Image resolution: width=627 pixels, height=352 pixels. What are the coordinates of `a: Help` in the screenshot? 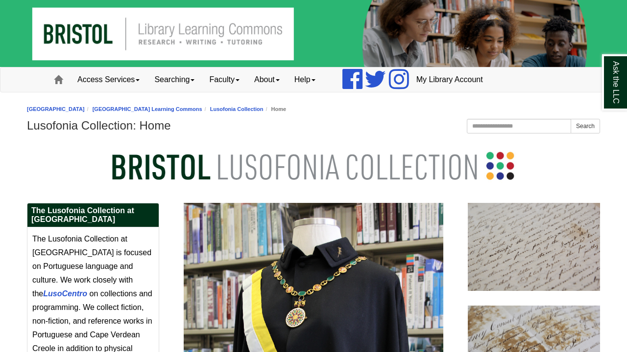 It's located at (304, 80).